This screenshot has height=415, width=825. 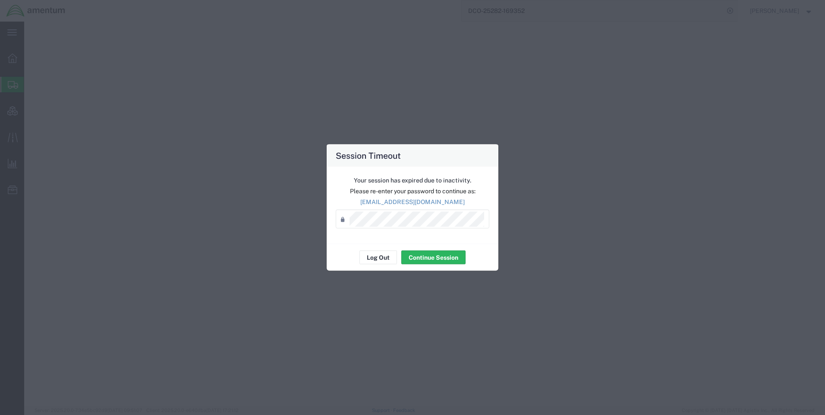 What do you see at coordinates (413, 191) in the screenshot?
I see `p: Please re-enter your password to continue as:` at bounding box center [413, 191].